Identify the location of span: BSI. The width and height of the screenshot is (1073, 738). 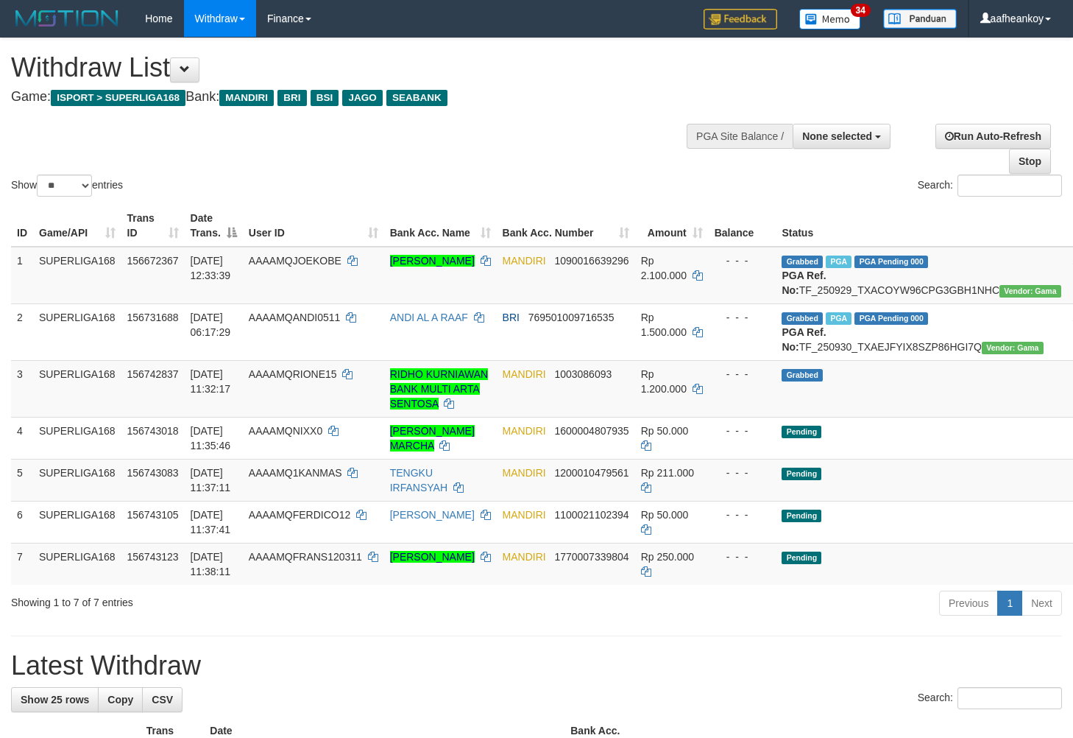
(325, 98).